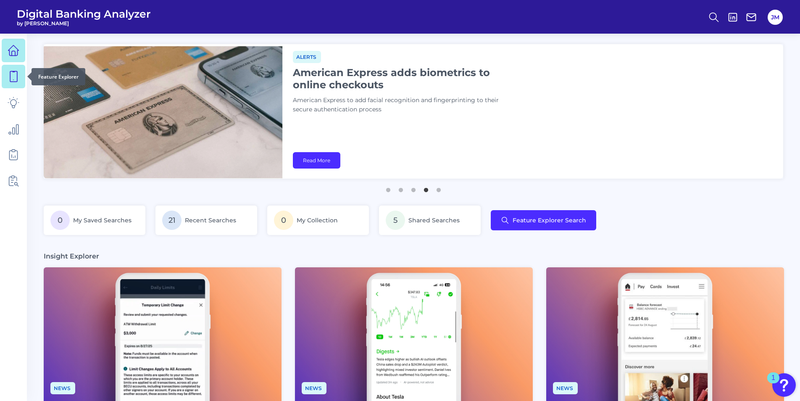 The image size is (800, 401). Describe the element at coordinates (414, 334) in the screenshot. I see `img: News - Phone (1).png` at that location.